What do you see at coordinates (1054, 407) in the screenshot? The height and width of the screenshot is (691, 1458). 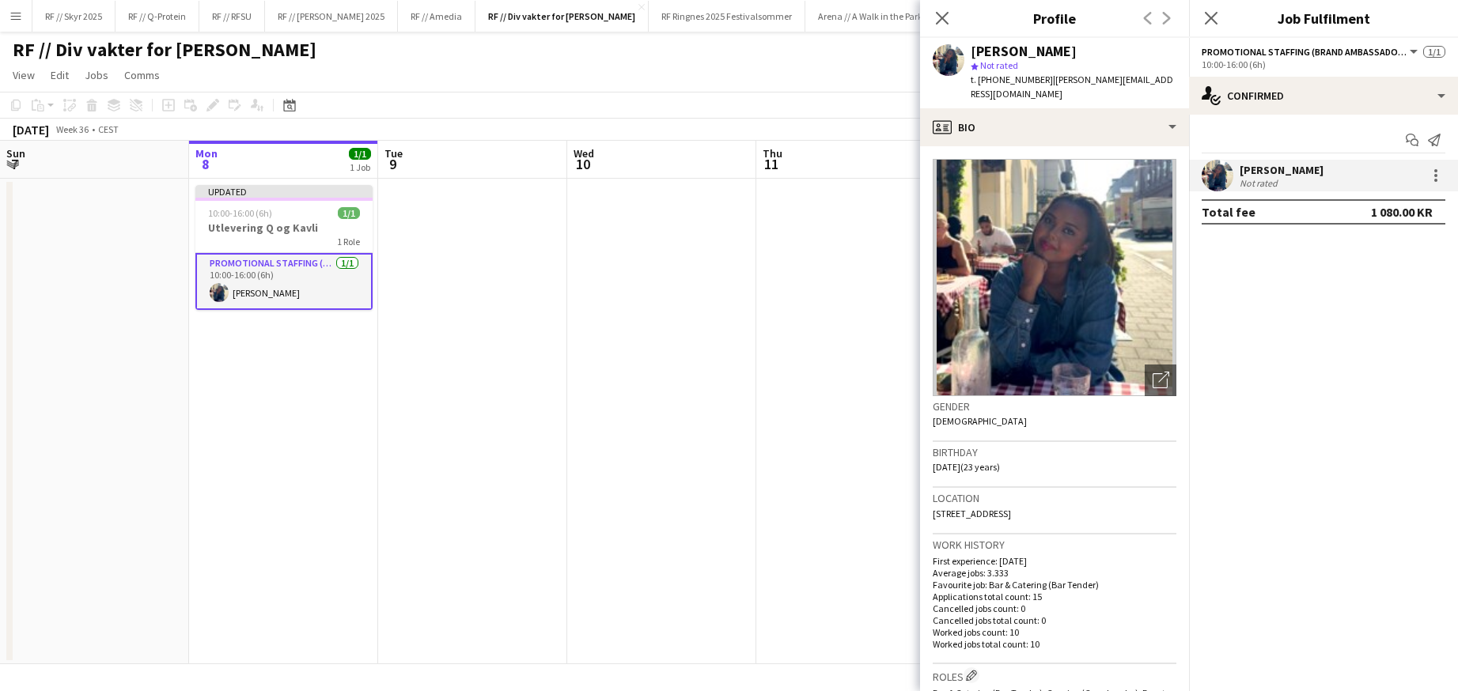 I see `h3: Gender` at bounding box center [1054, 407].